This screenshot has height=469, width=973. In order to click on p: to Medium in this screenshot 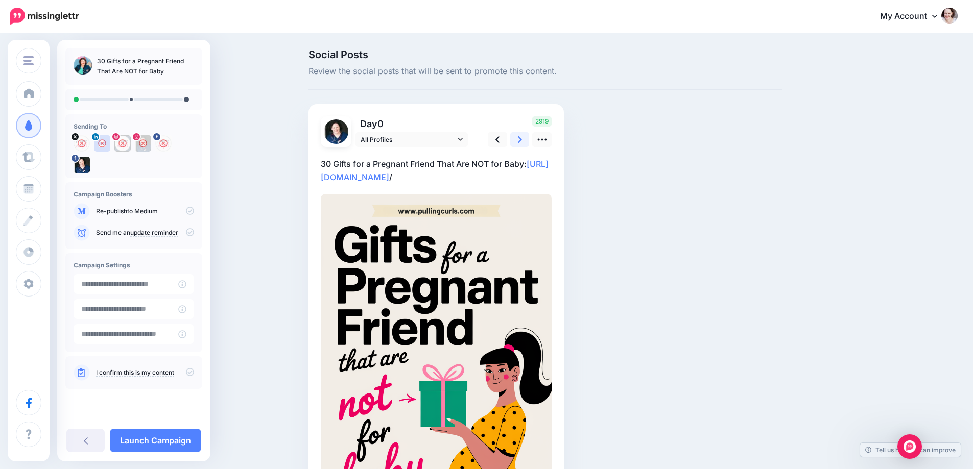, I will do `click(145, 211)`.